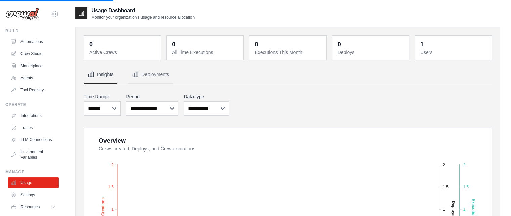 The width and height of the screenshot is (511, 216). What do you see at coordinates (103, 206) in the screenshot?
I see `text: Creations` at bounding box center [103, 206].